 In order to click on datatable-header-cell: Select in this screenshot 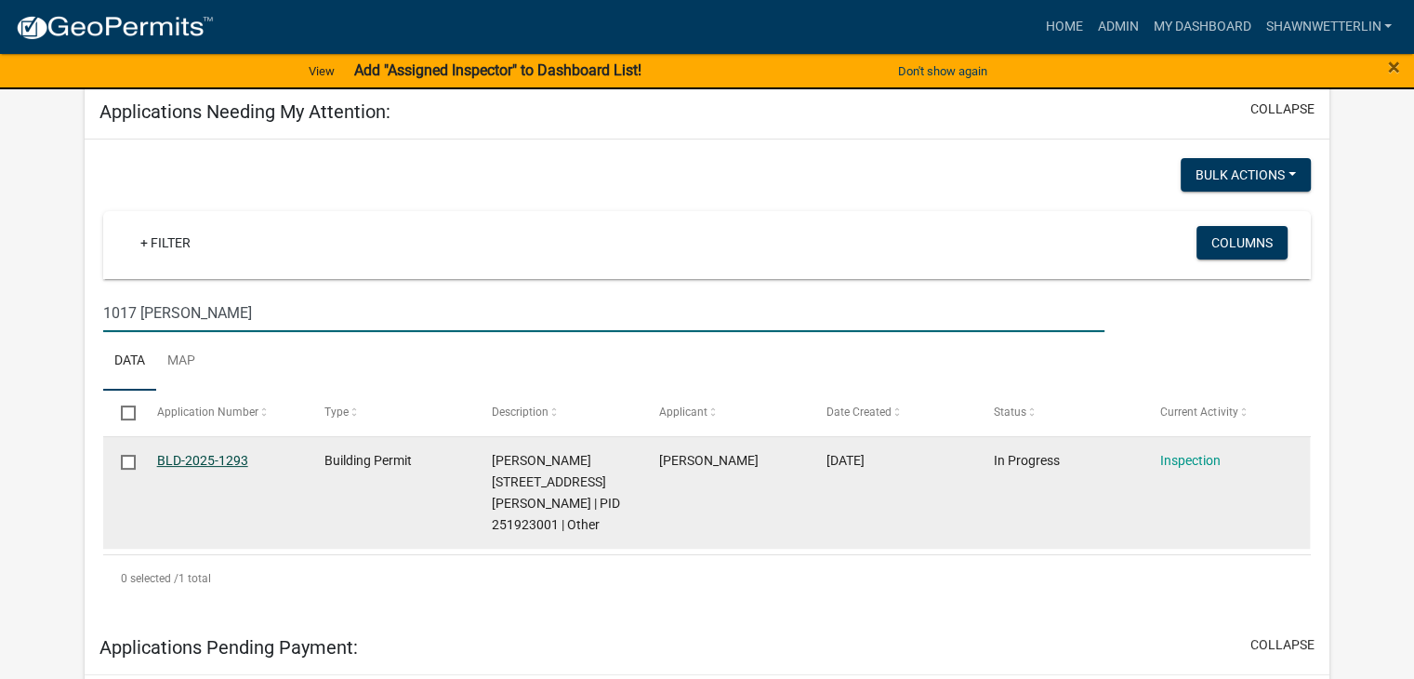, I will do `click(121, 413)`.